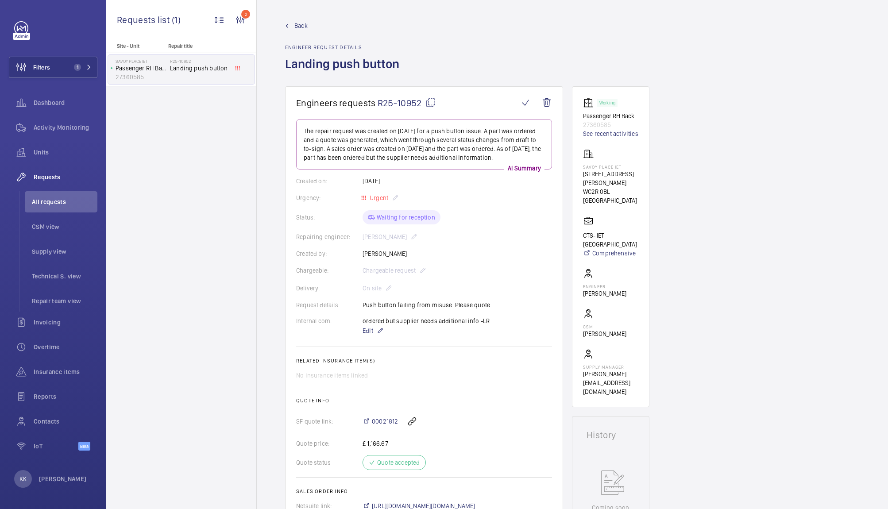  What do you see at coordinates (345, 47) in the screenshot?
I see `h2: Engineer request details` at bounding box center [345, 47].